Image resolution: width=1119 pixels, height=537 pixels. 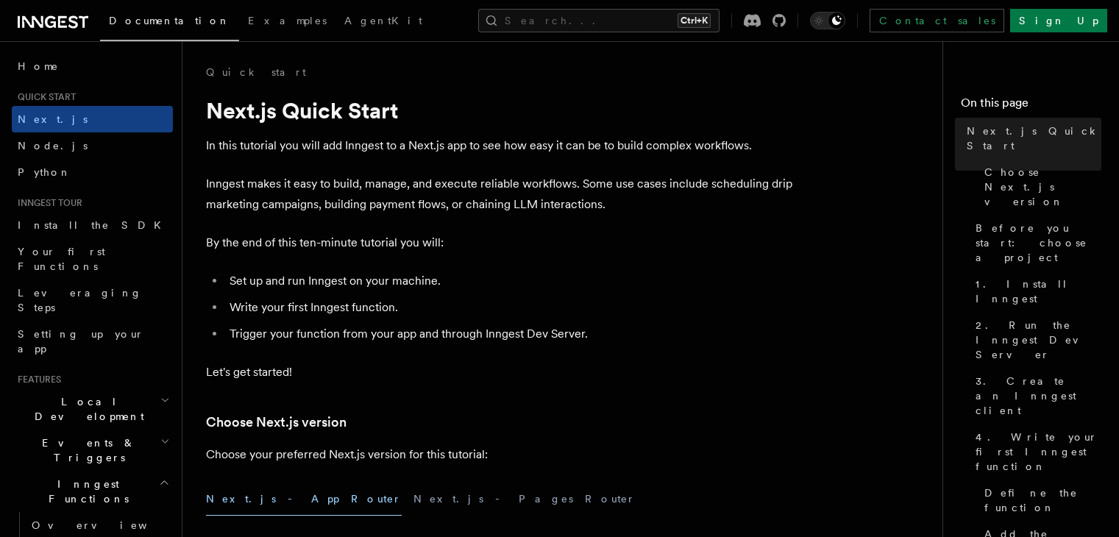 What do you see at coordinates (93, 225) in the screenshot?
I see `span: Install the SDK` at bounding box center [93, 225].